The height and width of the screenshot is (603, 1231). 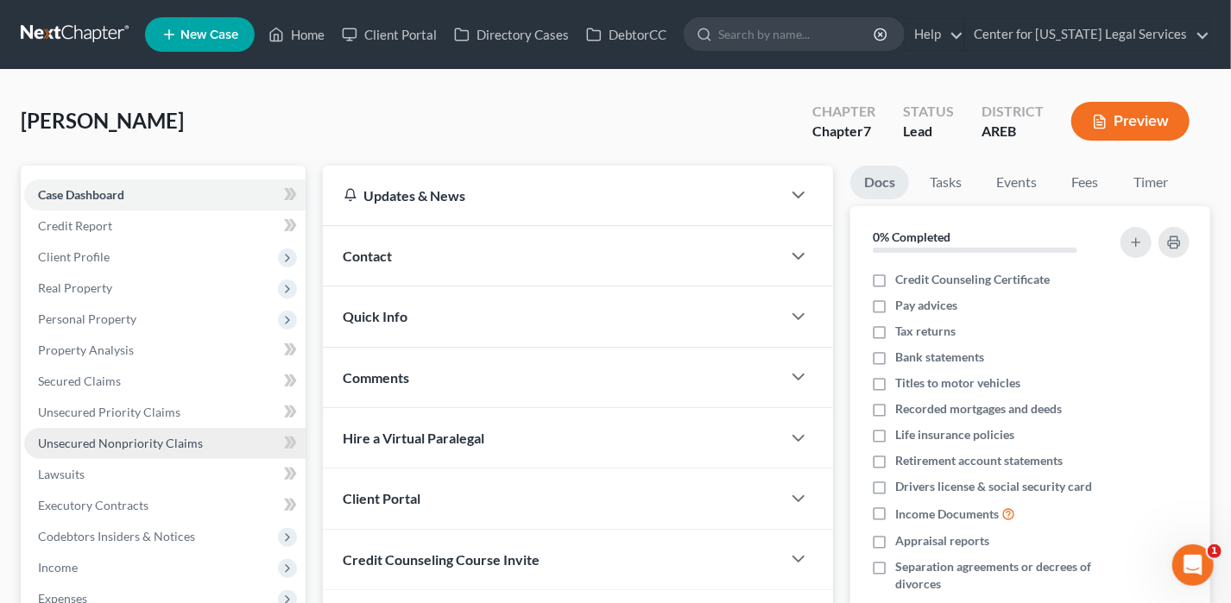 I want to click on input: Search by name..., so click(x=797, y=34).